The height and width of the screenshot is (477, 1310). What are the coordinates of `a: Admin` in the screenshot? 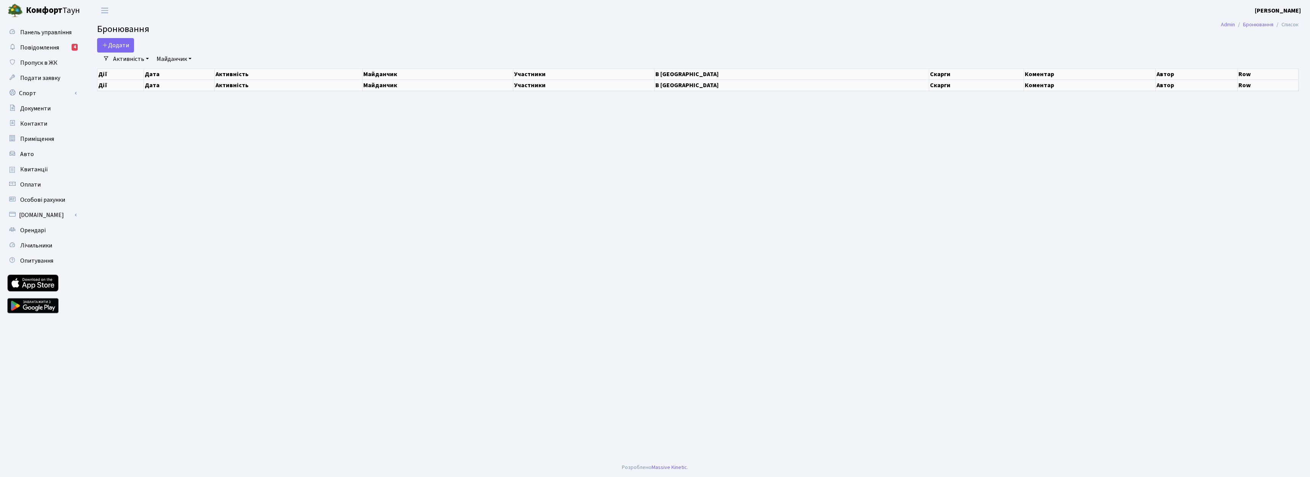 It's located at (1228, 24).